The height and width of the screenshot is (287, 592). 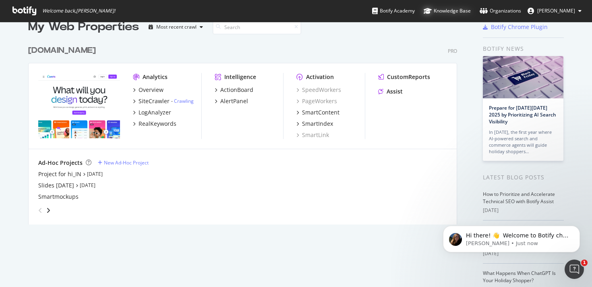 What do you see at coordinates (83, 27) in the screenshot?
I see `div: My Web Properties` at bounding box center [83, 27].